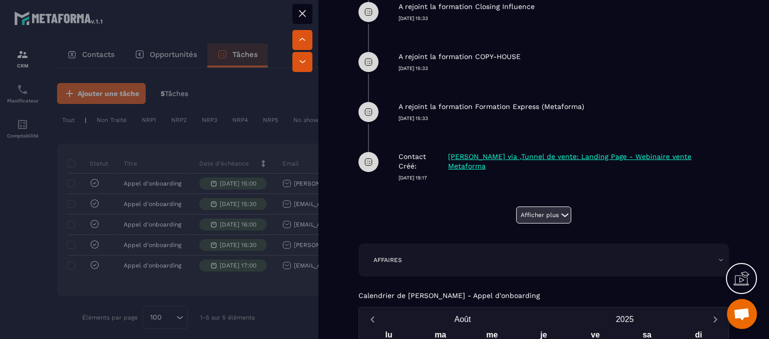 This screenshot has width=769, height=339. What do you see at coordinates (372, 319) in the screenshot?
I see `button: Previous month` at bounding box center [372, 319].